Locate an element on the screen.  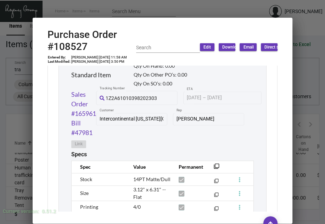
span: Size is located at coordinates (84, 193).